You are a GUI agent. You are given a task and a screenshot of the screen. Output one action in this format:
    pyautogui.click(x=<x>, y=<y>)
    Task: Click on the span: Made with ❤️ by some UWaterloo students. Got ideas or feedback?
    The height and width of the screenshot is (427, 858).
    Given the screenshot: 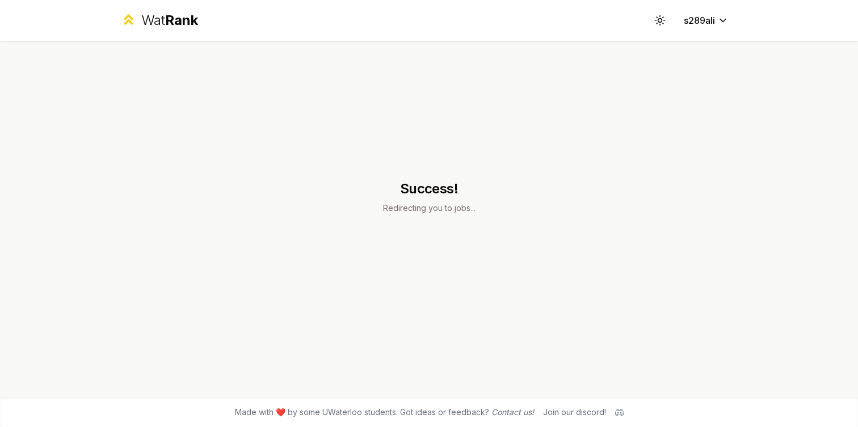 What is the action you would take?
    pyautogui.click(x=384, y=412)
    